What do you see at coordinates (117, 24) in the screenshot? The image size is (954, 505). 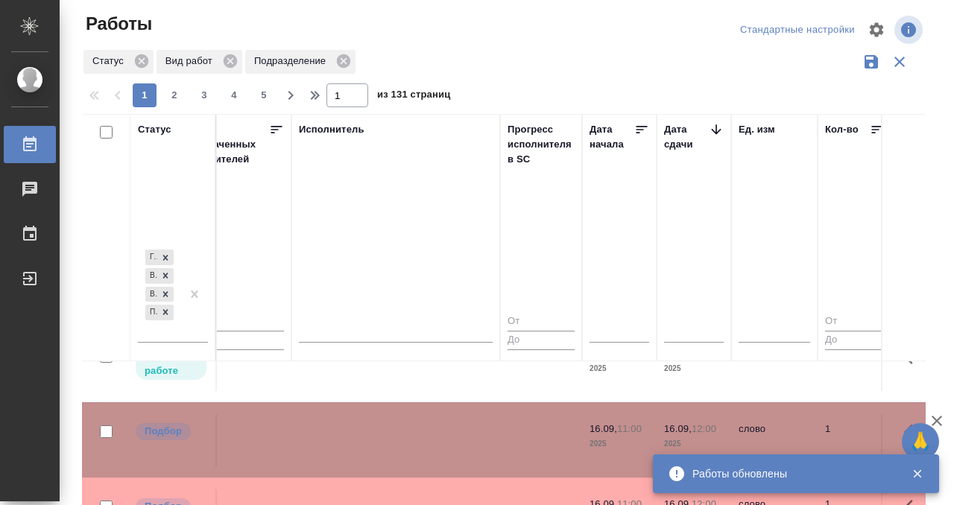 I see `span: Работы` at bounding box center [117, 24].